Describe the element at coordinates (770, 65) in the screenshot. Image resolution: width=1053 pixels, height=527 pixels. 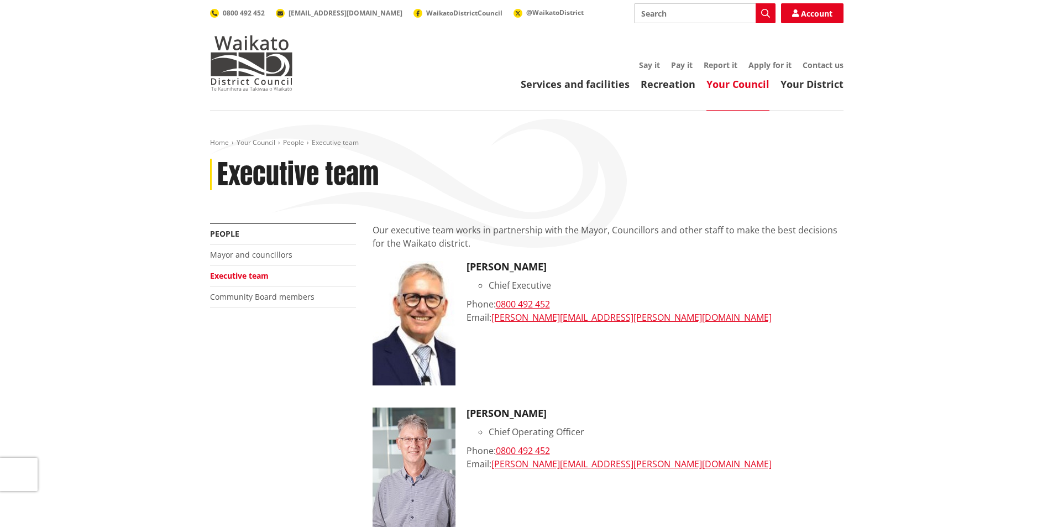
I see `a: Apply for it` at that location.